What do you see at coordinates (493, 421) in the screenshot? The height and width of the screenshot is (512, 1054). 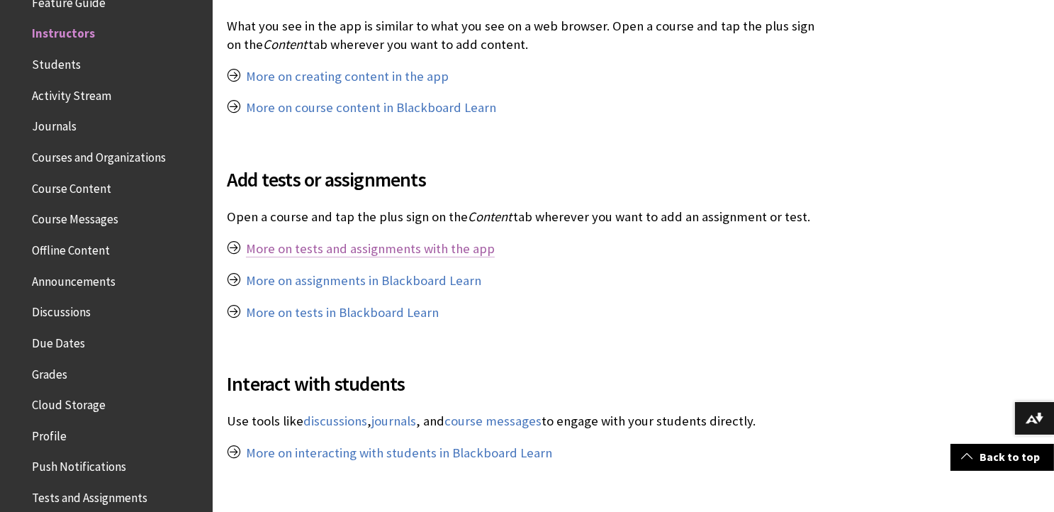 I see `a: course messages` at bounding box center [493, 421].